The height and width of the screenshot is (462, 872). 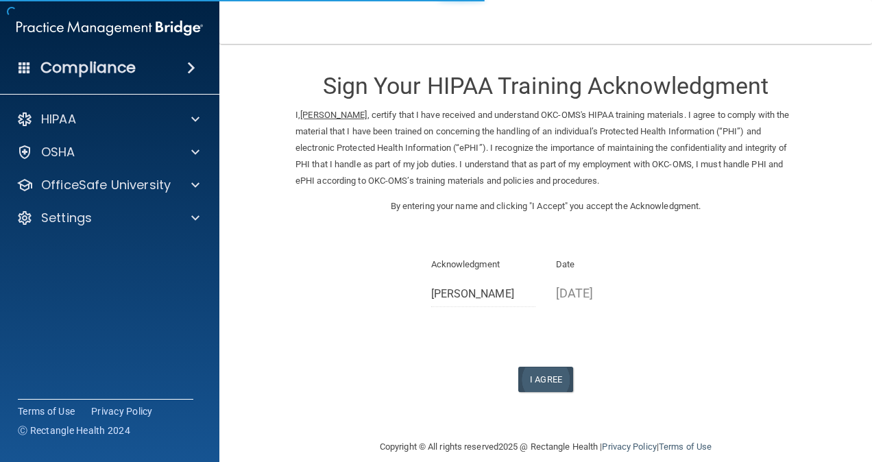 I want to click on h3: Sign Your HIPAA Training Acknowledgment, so click(x=546, y=86).